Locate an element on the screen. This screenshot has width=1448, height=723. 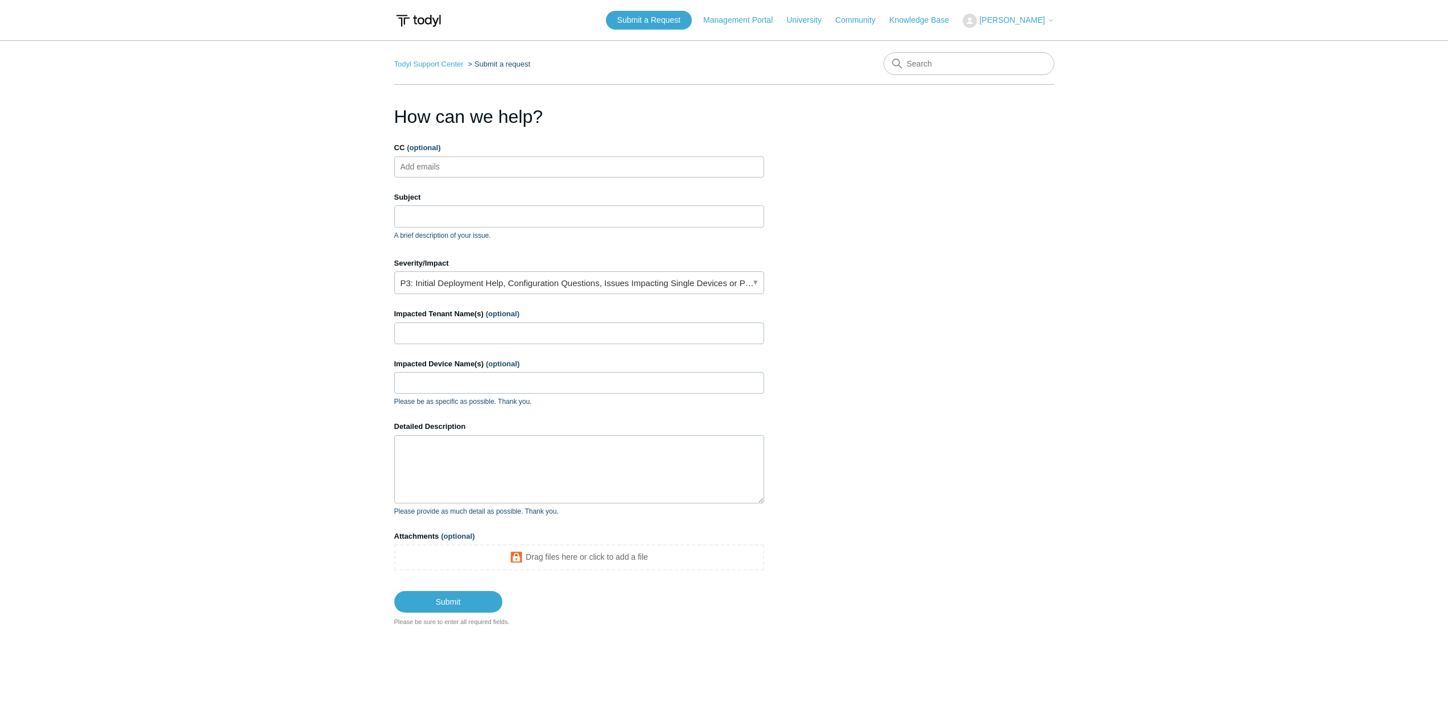
a: Management Portal is located at coordinates (744, 20).